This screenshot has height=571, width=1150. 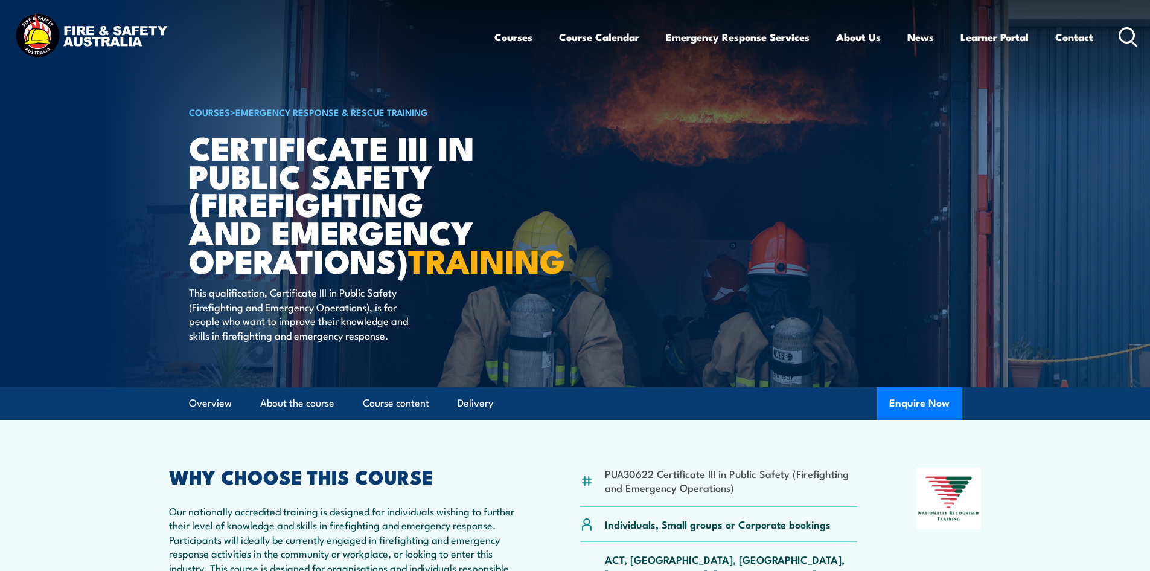 What do you see at coordinates (487, 259) in the screenshot?
I see `strong: TRAINING` at bounding box center [487, 259].